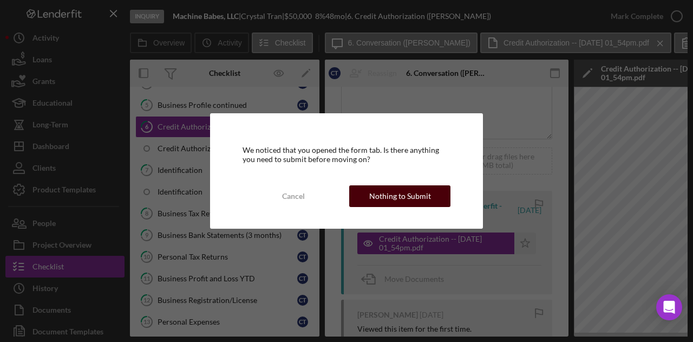  What do you see at coordinates (346, 154) in the screenshot?
I see `div: We noticed that you opened the form tab. Is there anything you need to submit before moving on?` at bounding box center [346, 154].